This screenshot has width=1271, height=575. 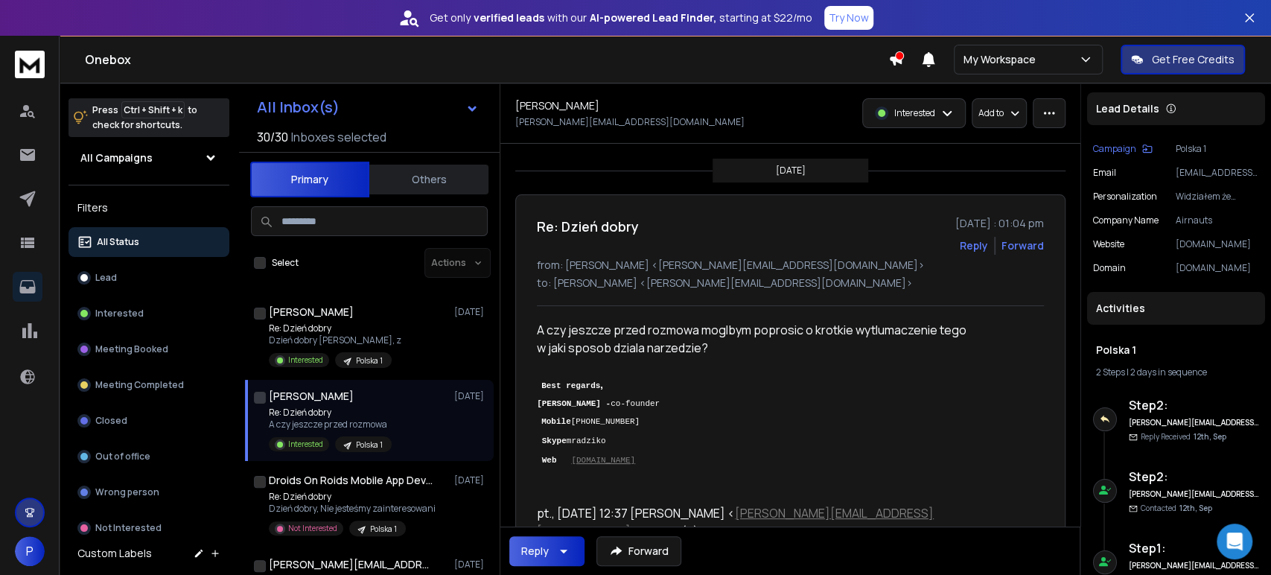 What do you see at coordinates (298, 107) in the screenshot?
I see `h1: All Inbox(s)` at bounding box center [298, 107].